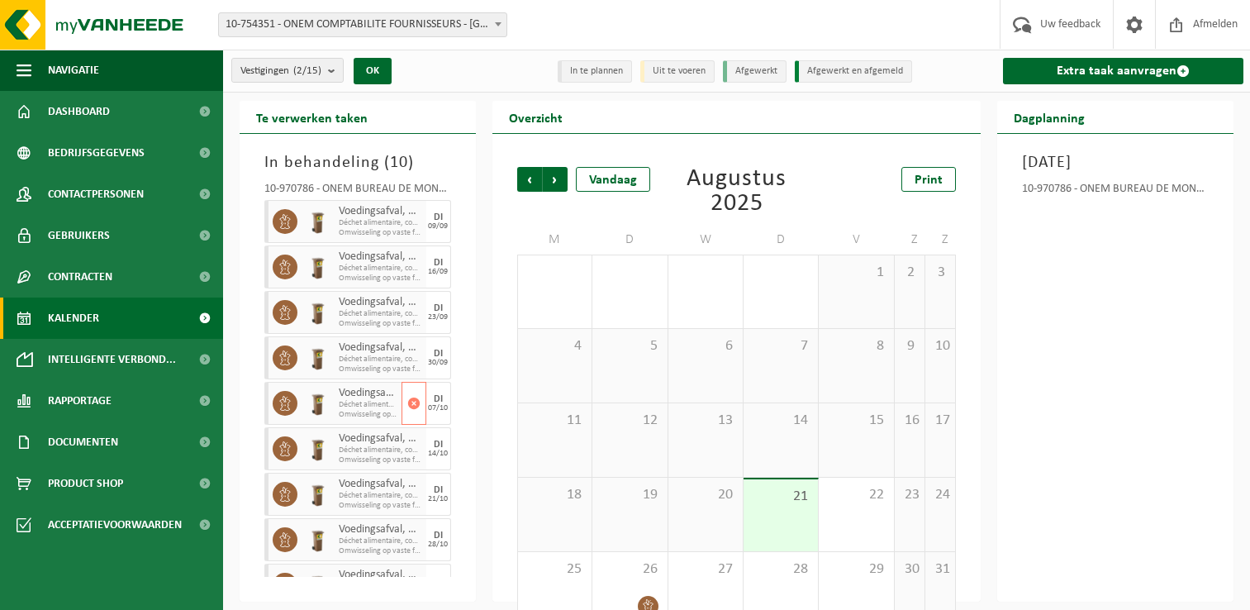  I want to click on span: 30, so click(909, 569).